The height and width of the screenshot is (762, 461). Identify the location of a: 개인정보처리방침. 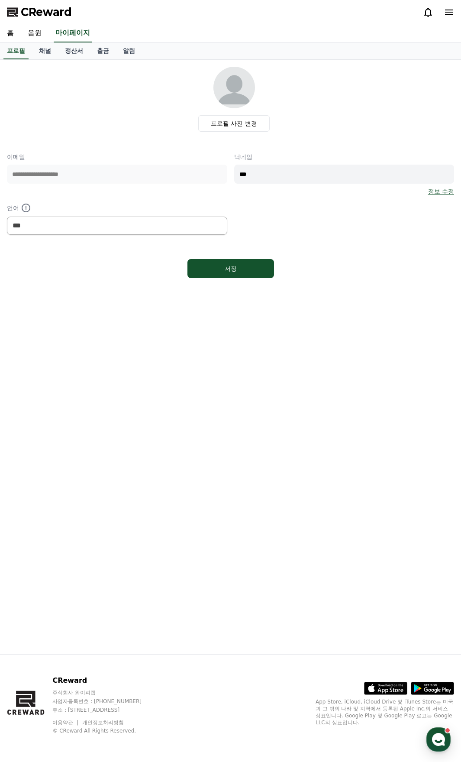
(103, 722).